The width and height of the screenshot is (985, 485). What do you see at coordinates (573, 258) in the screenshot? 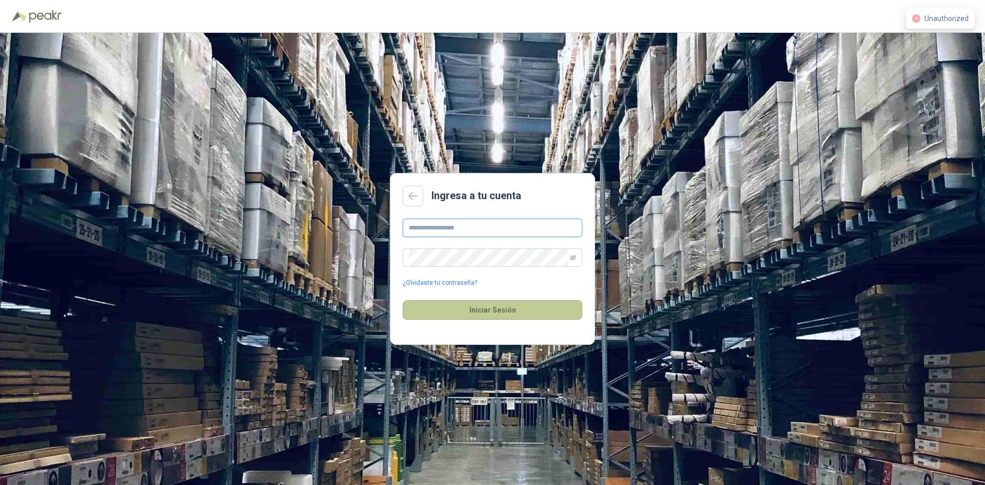
I see `span: eye-invisible` at bounding box center [573, 258].